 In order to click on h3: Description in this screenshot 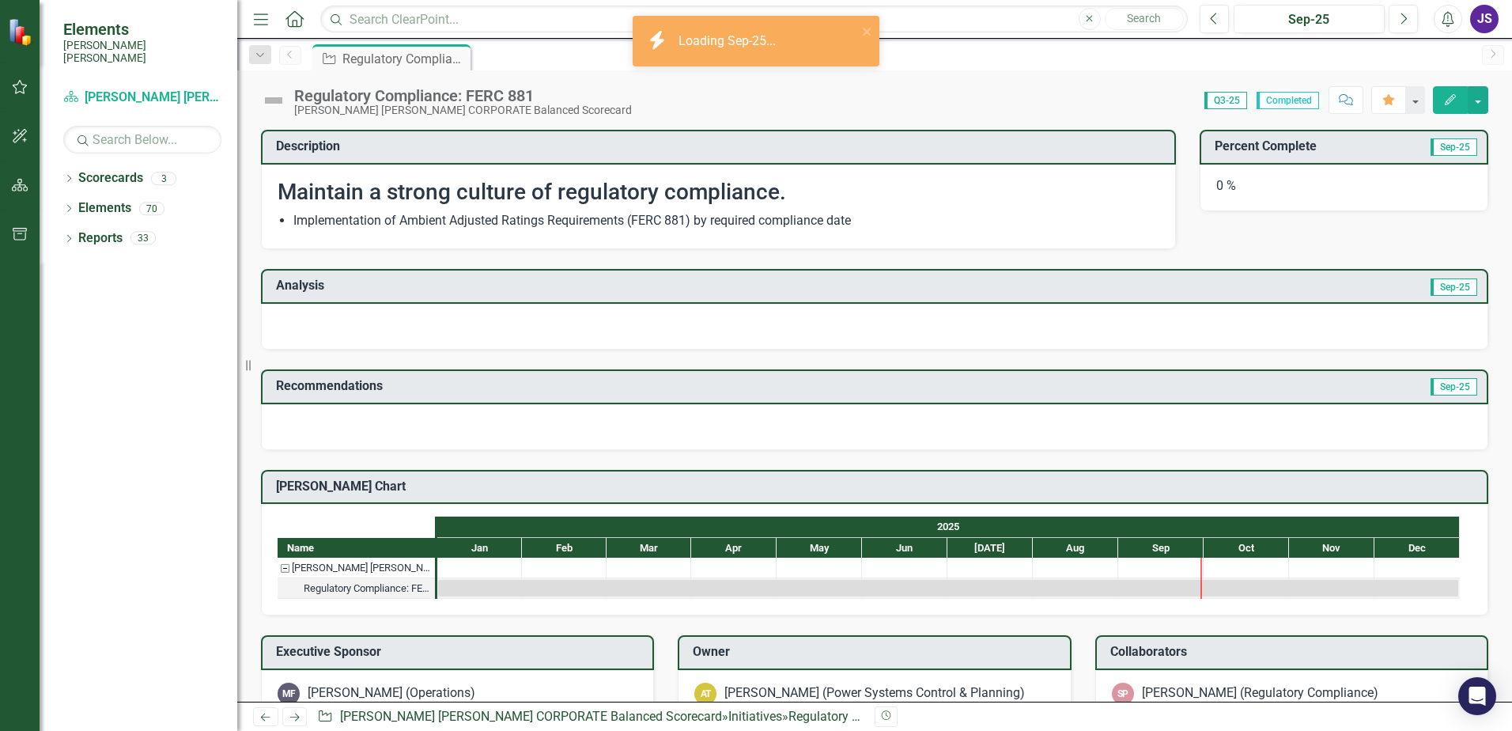, I will do `click(721, 146)`.